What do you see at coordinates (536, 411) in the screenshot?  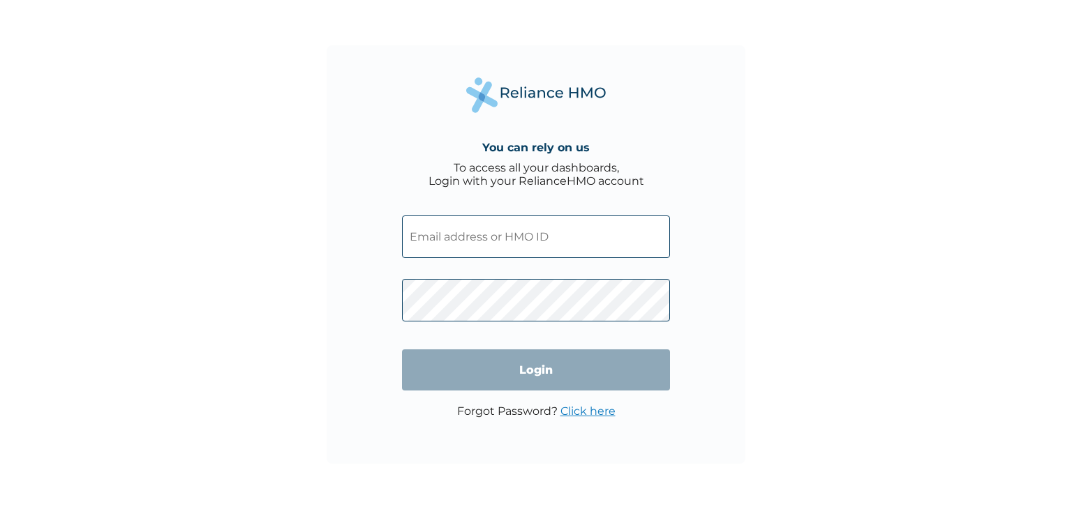 I see `p: Forgot Password?` at bounding box center [536, 411].